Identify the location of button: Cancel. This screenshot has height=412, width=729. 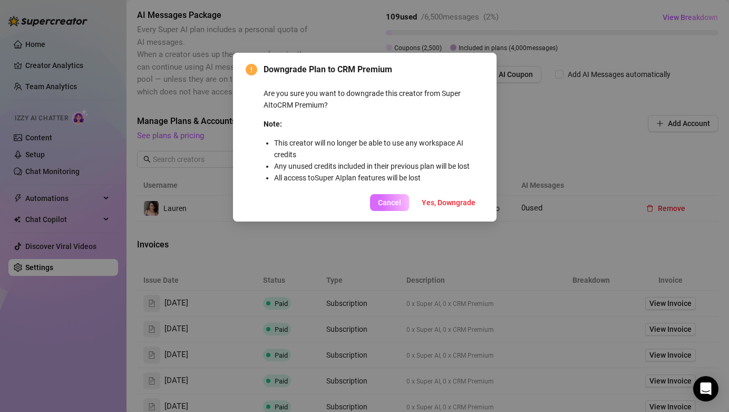
(390, 202).